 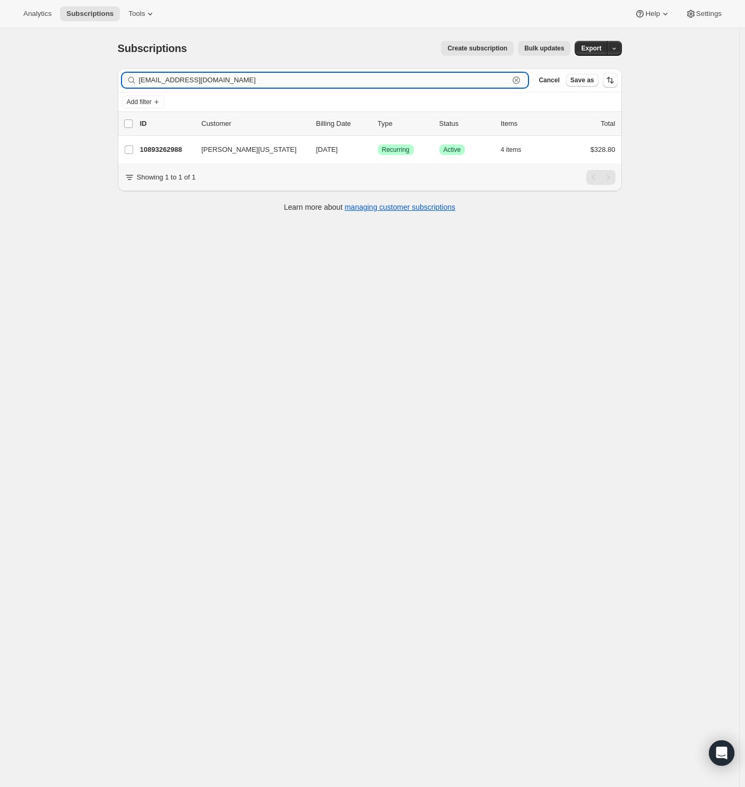 I want to click on a: managing customer subscriptions, so click(x=400, y=207).